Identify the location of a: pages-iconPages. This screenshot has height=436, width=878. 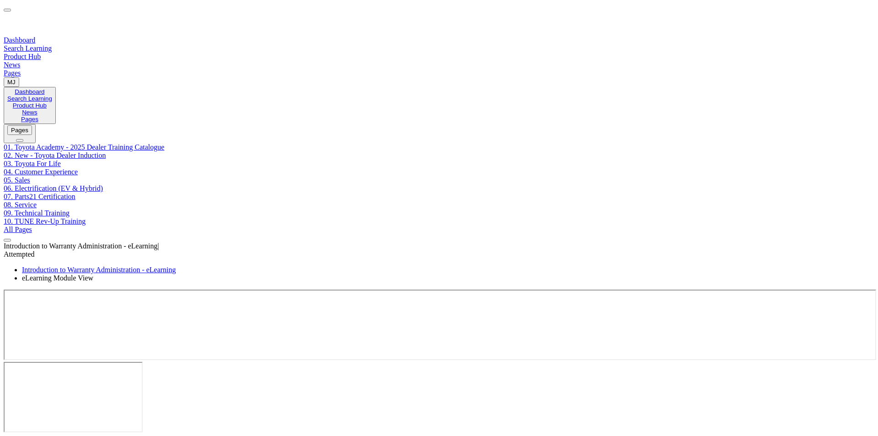
(439, 73).